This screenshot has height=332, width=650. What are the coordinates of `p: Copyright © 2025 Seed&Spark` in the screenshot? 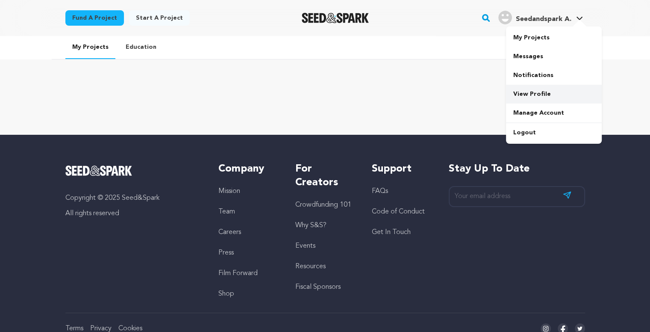 It's located at (133, 198).